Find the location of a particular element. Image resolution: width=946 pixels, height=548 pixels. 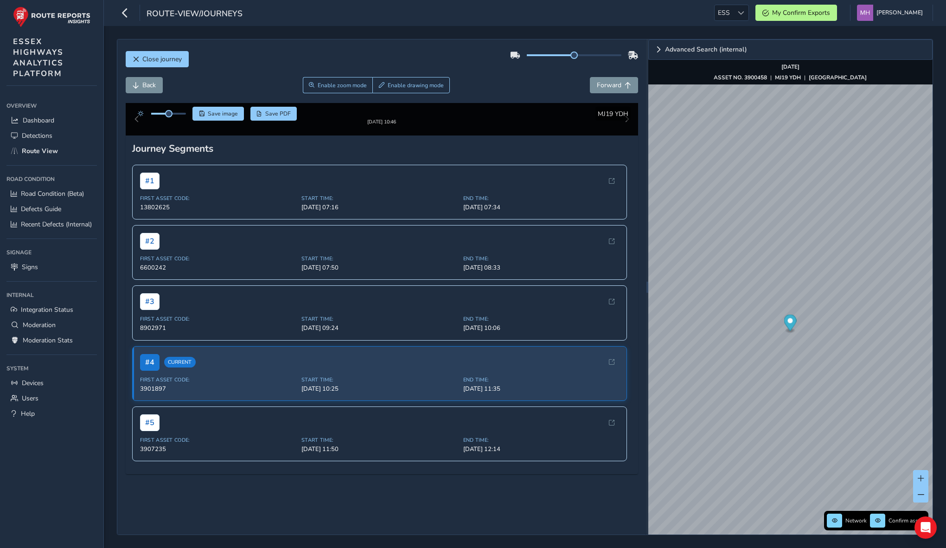

div: Open Intercom Messenger is located at coordinates (926, 527).